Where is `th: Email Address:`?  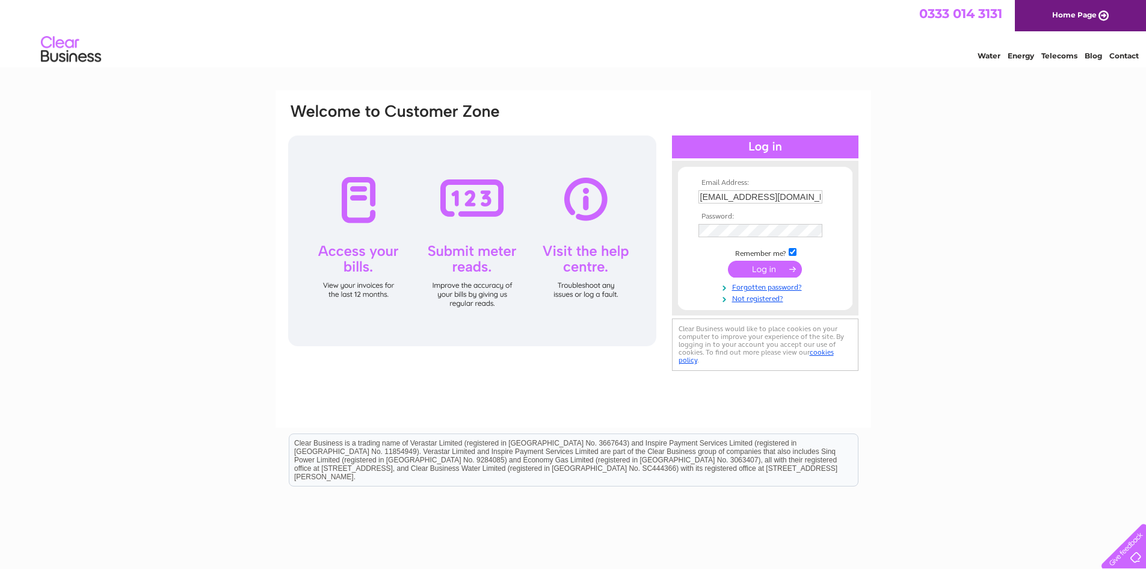 th: Email Address: is located at coordinates (765, 183).